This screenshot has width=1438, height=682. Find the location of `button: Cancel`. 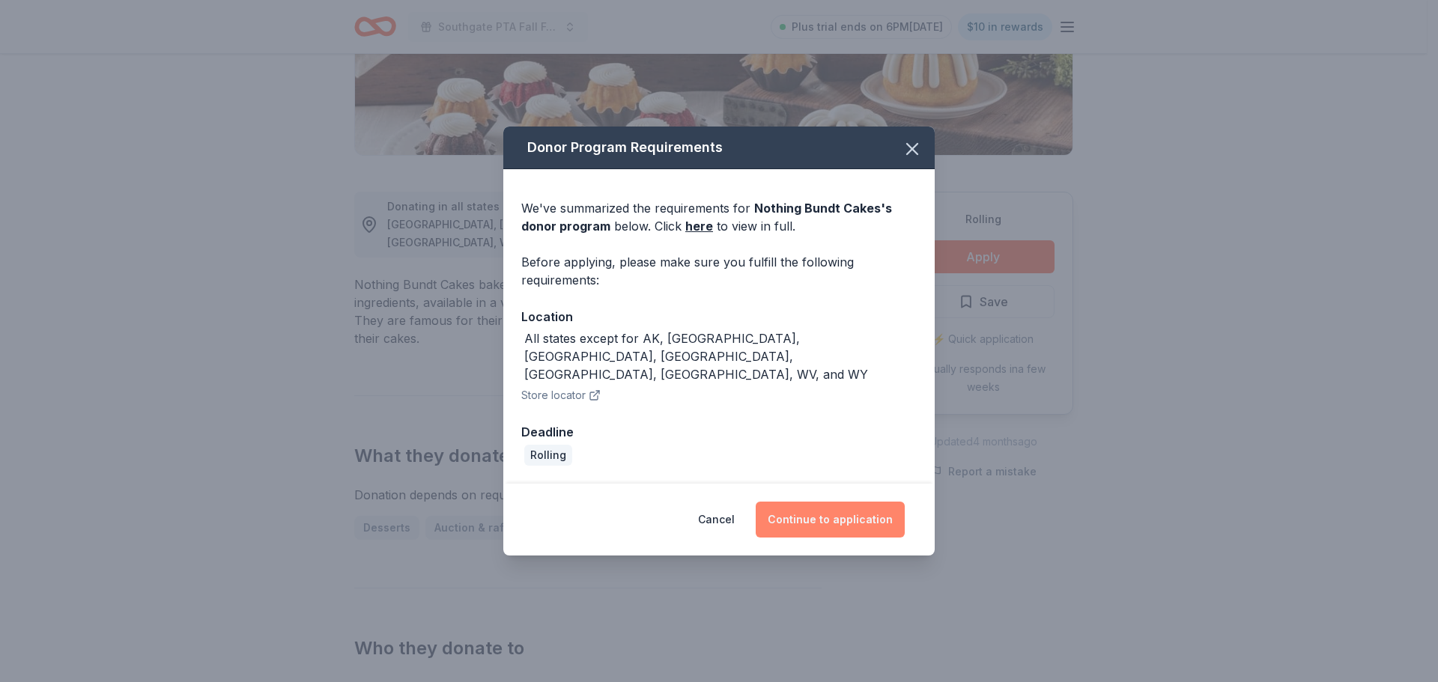

button: Cancel is located at coordinates (716, 520).